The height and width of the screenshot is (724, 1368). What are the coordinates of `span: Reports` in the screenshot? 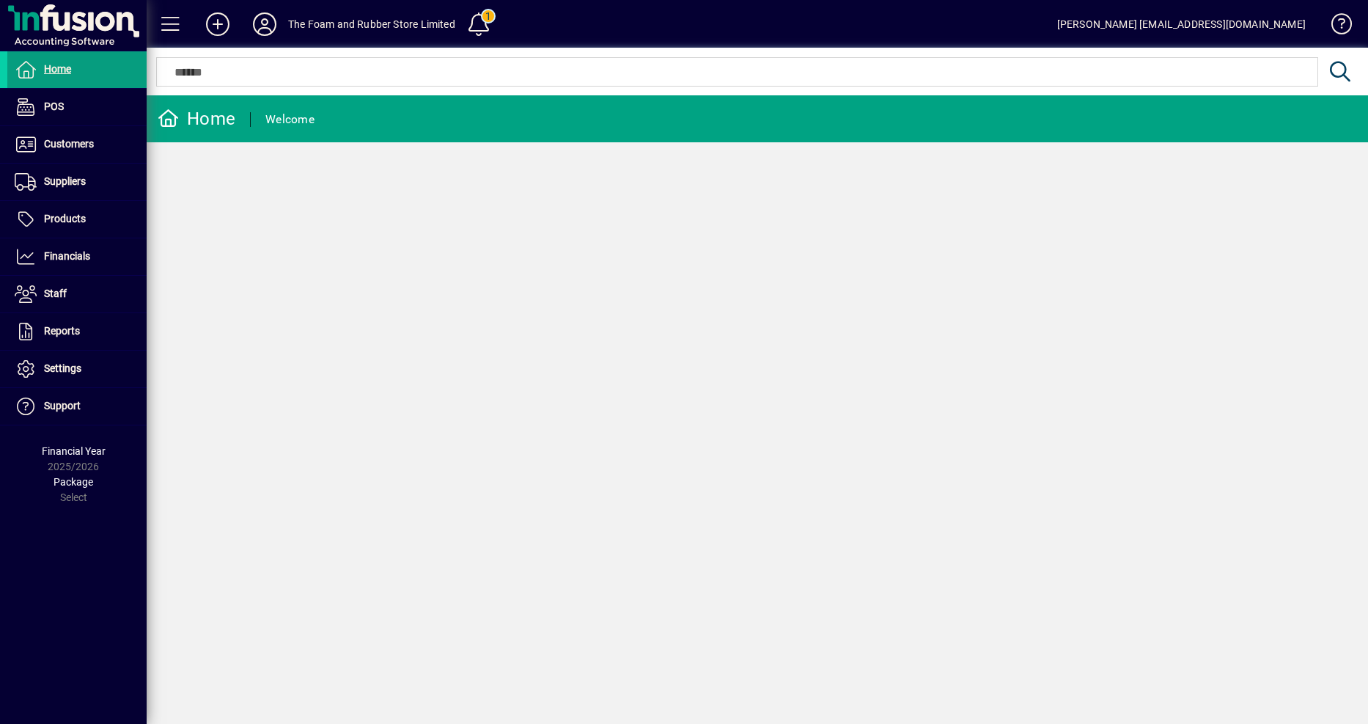 It's located at (62, 331).